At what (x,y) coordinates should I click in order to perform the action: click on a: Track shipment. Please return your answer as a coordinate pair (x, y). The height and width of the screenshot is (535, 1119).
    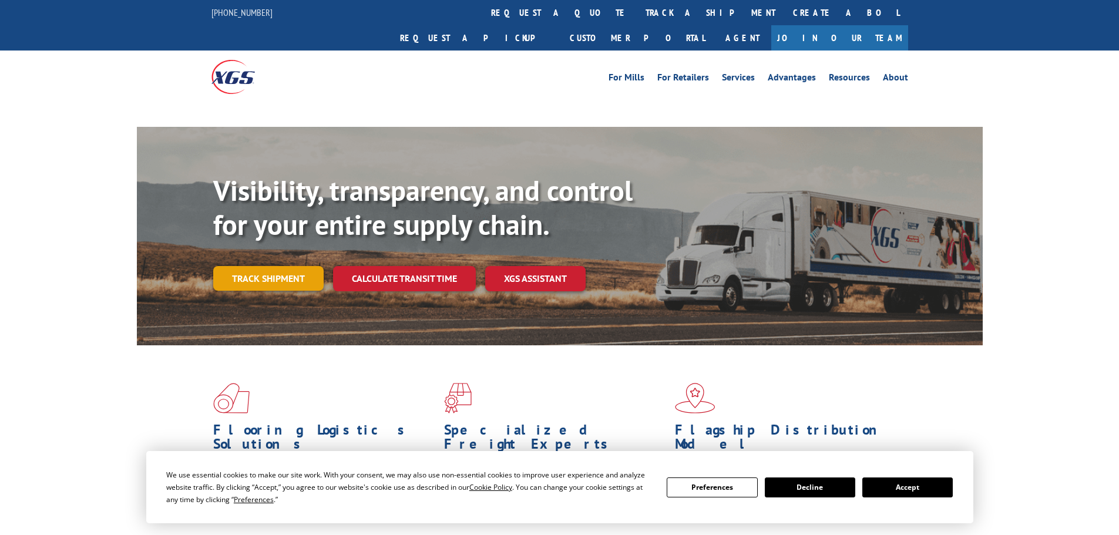
    Looking at the image, I should click on (268, 278).